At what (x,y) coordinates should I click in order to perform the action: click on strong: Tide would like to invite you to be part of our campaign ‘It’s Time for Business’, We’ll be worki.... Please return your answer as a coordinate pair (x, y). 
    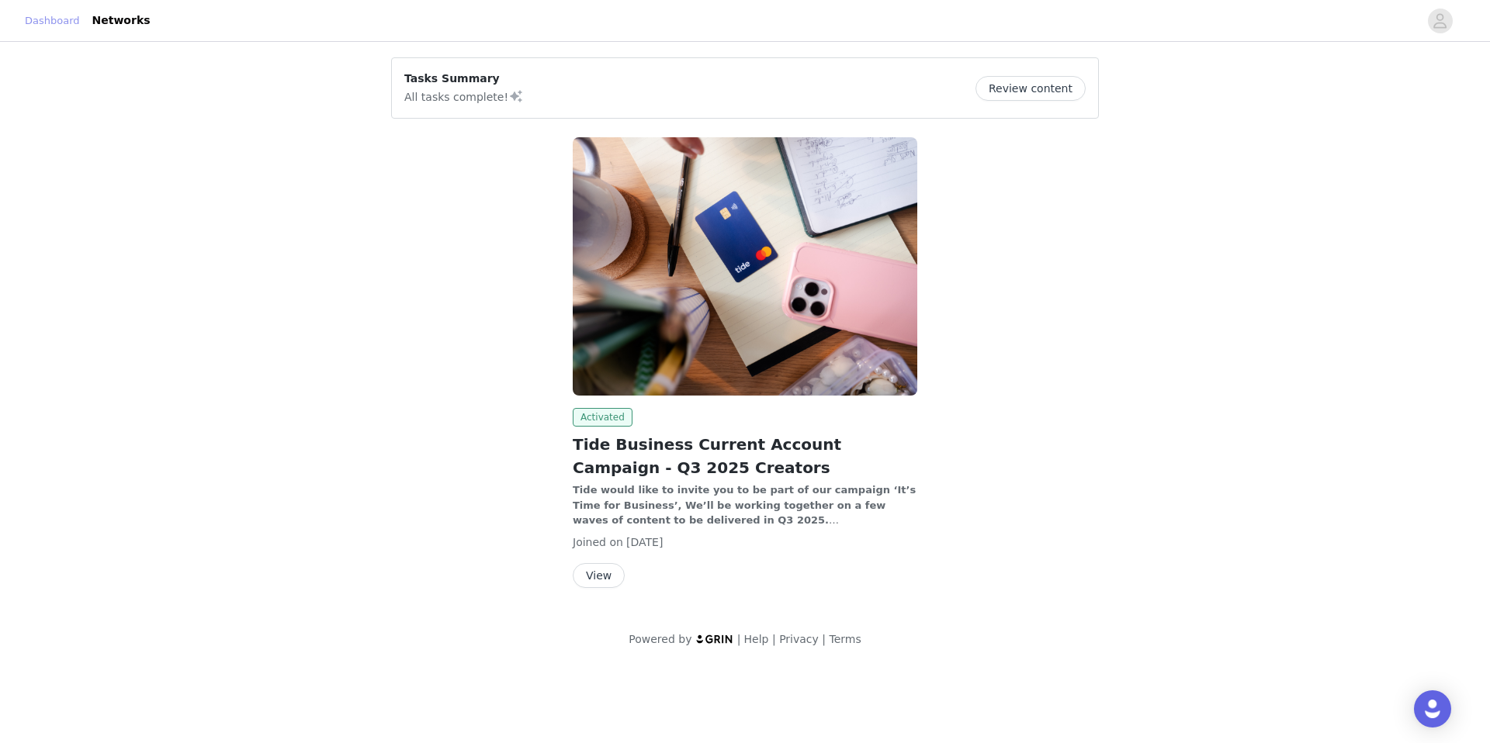
    Looking at the image, I should click on (744, 505).